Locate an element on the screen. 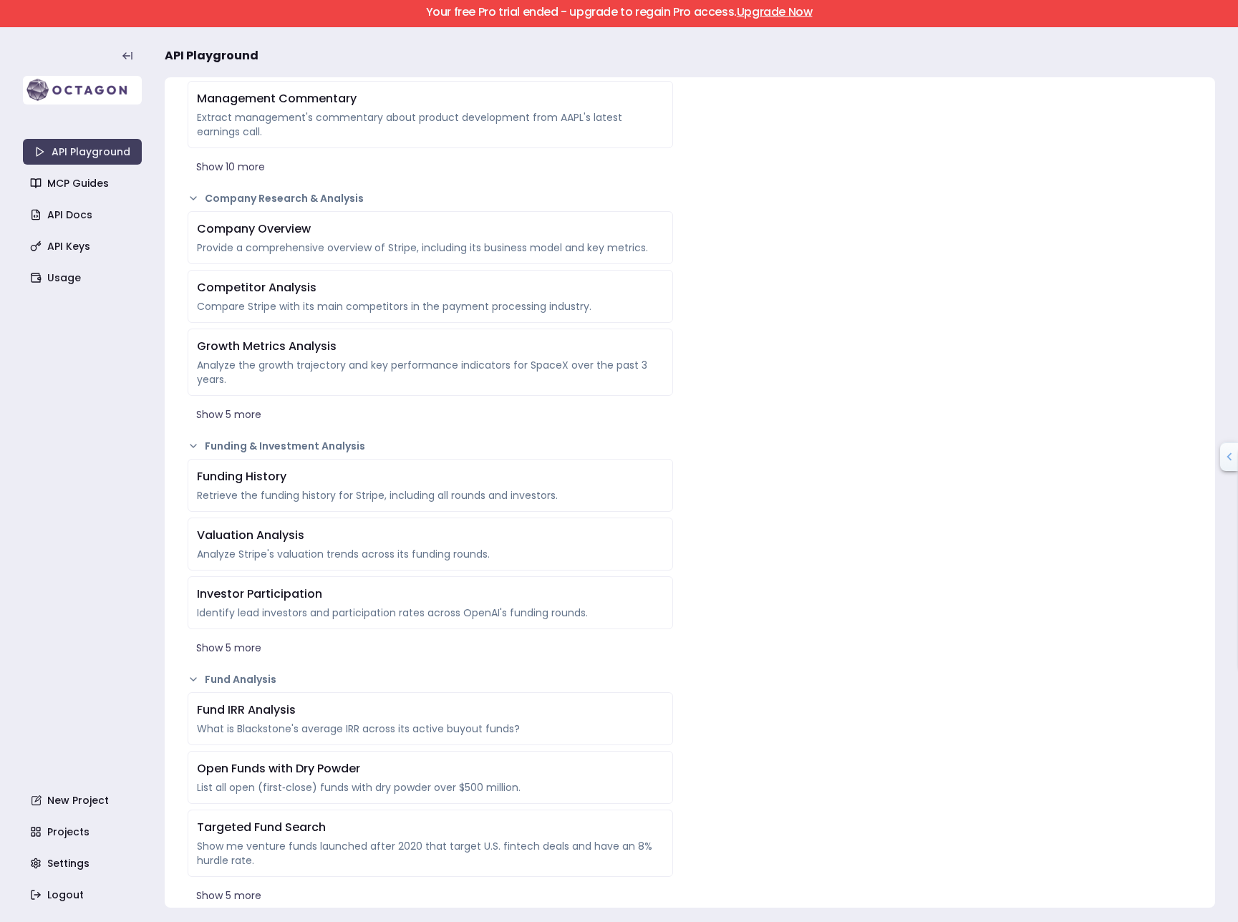 The height and width of the screenshot is (922, 1238). span: API Playground is located at coordinates (211, 56).